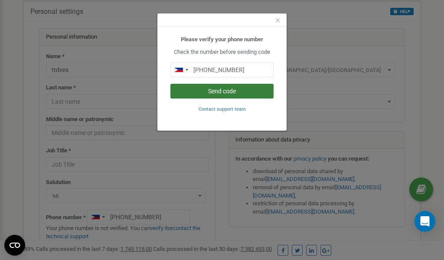 The height and width of the screenshot is (260, 444). I want to click on div: Open Intercom Messenger, so click(425, 221).